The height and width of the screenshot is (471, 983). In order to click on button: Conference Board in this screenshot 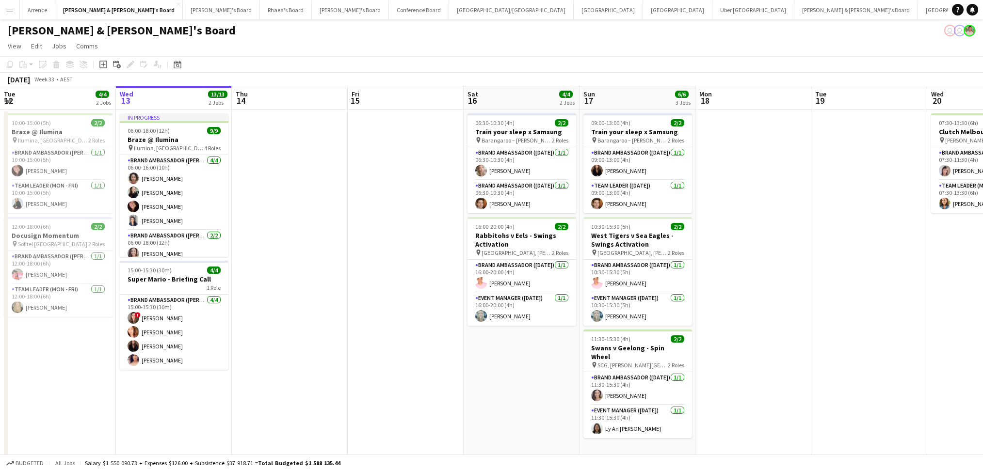, I will do `click(419, 10)`.